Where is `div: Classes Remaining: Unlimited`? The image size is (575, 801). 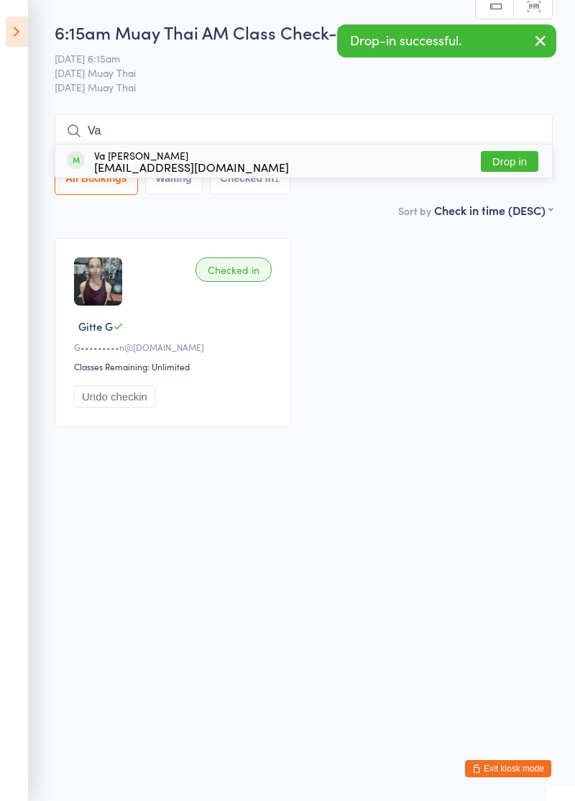
div: Classes Remaining: Unlimited is located at coordinates (175, 366).